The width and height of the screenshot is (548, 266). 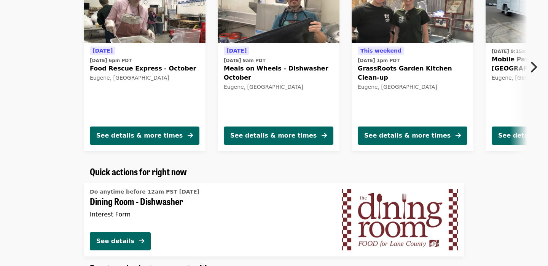 I want to click on button: Next item, so click(x=535, y=67).